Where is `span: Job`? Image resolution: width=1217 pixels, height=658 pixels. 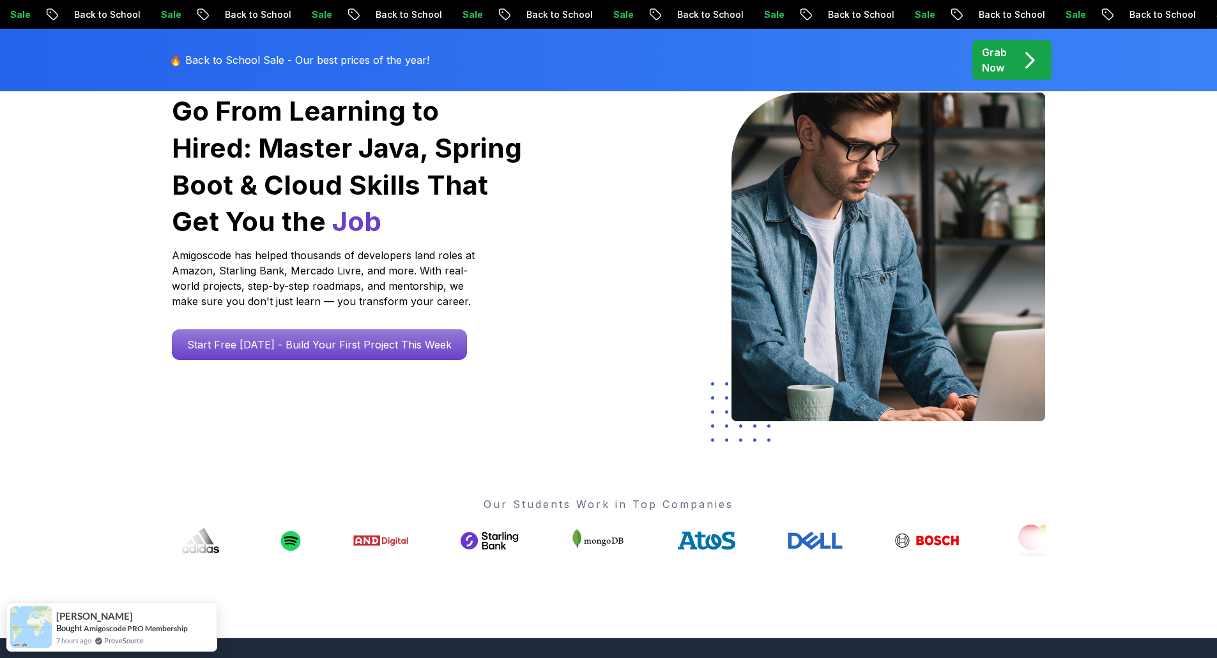
span: Job is located at coordinates (356, 221).